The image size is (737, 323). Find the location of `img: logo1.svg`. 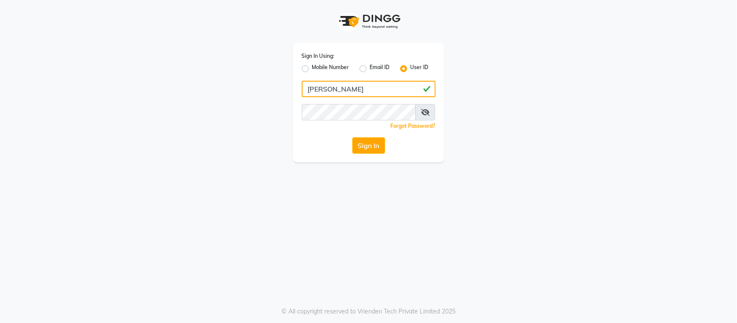

img: logo1.svg is located at coordinates (369, 21).